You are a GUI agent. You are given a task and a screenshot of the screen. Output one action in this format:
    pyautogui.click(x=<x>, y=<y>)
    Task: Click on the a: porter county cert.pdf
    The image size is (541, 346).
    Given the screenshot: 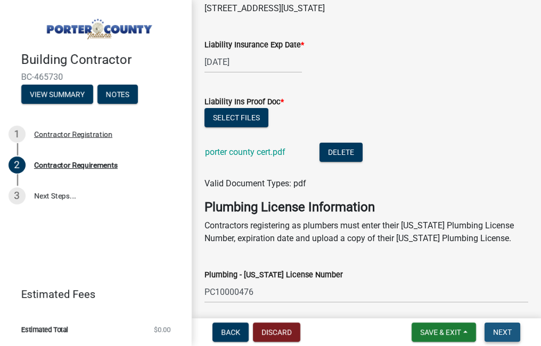 What is the action you would take?
    pyautogui.click(x=245, y=152)
    